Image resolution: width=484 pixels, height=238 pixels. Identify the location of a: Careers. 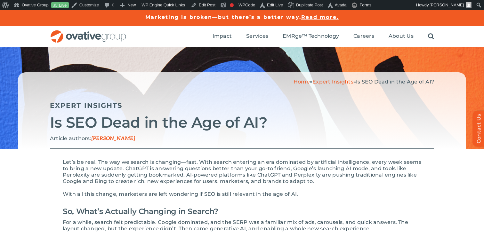
(364, 37).